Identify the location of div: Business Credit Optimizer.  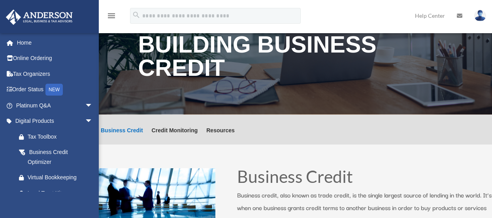
(59, 157).